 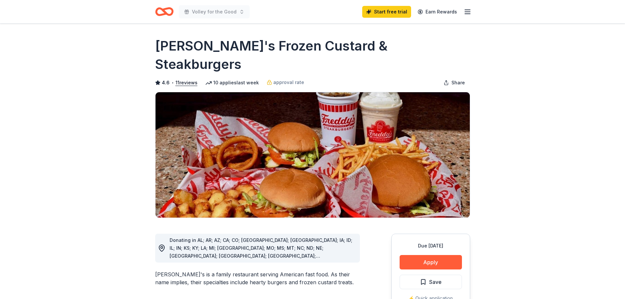 What do you see at coordinates (214, 12) in the screenshot?
I see `button: Volley for the Good` at bounding box center [214, 12].